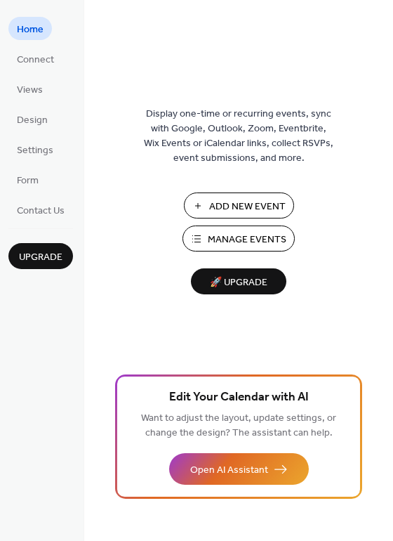  I want to click on a: Settings, so click(35, 149).